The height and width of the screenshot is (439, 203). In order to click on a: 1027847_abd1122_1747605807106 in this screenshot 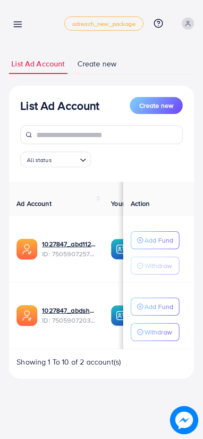, I will do `click(69, 244)`.